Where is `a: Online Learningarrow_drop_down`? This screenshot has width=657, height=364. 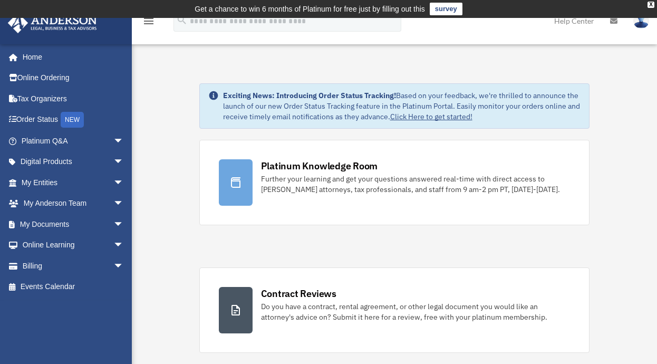
a: Online Learningarrow_drop_down is located at coordinates (73, 245).